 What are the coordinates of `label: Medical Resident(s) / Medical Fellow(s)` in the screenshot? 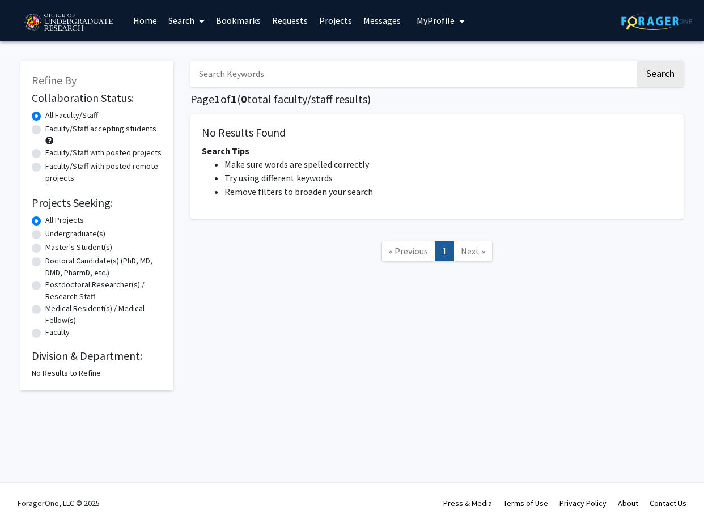 It's located at (104, 315).